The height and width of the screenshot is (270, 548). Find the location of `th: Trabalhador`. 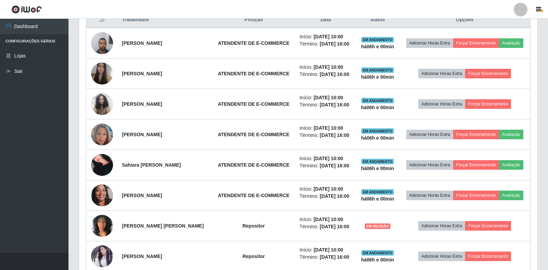

th: Trabalhador is located at coordinates (165, 20).